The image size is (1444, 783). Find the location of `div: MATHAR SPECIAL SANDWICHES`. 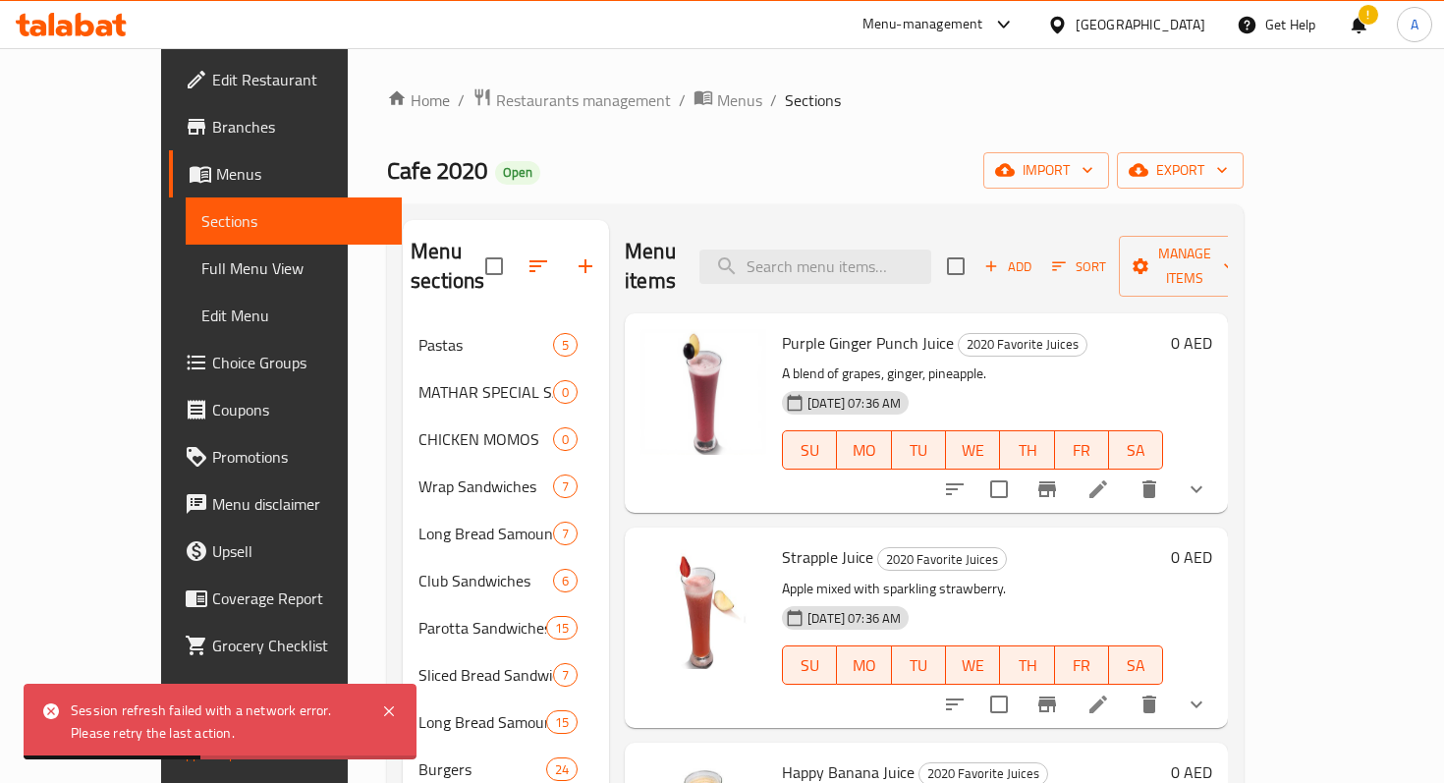

div: MATHAR SPECIAL SANDWICHES is located at coordinates (485, 392).